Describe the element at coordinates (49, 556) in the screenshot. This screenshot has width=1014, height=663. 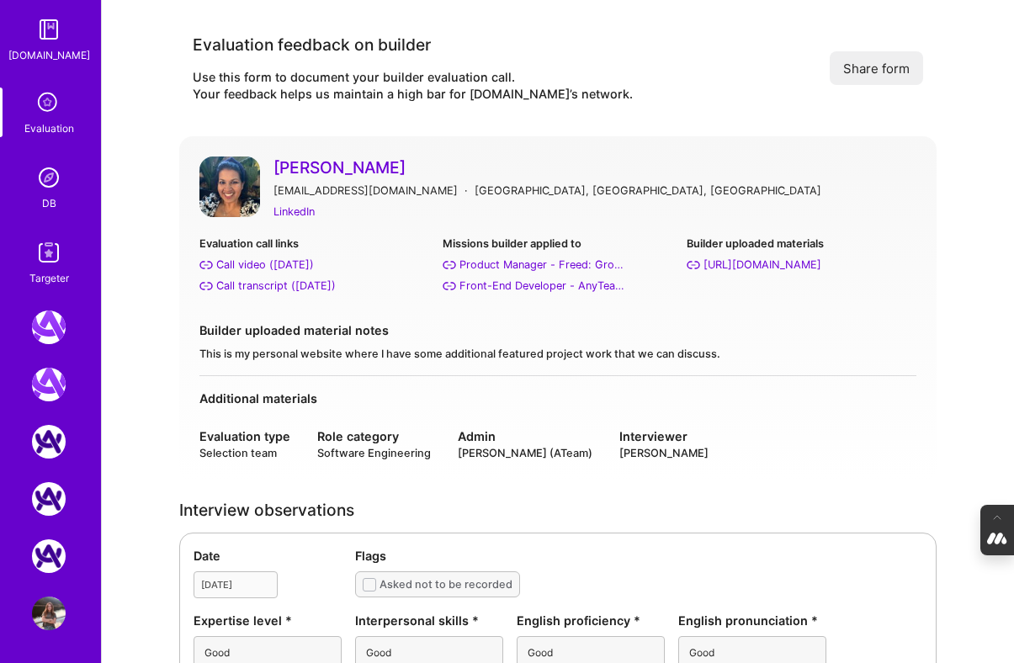
I see `a: A.Team: Google Calendar Integration Testing` at that location.